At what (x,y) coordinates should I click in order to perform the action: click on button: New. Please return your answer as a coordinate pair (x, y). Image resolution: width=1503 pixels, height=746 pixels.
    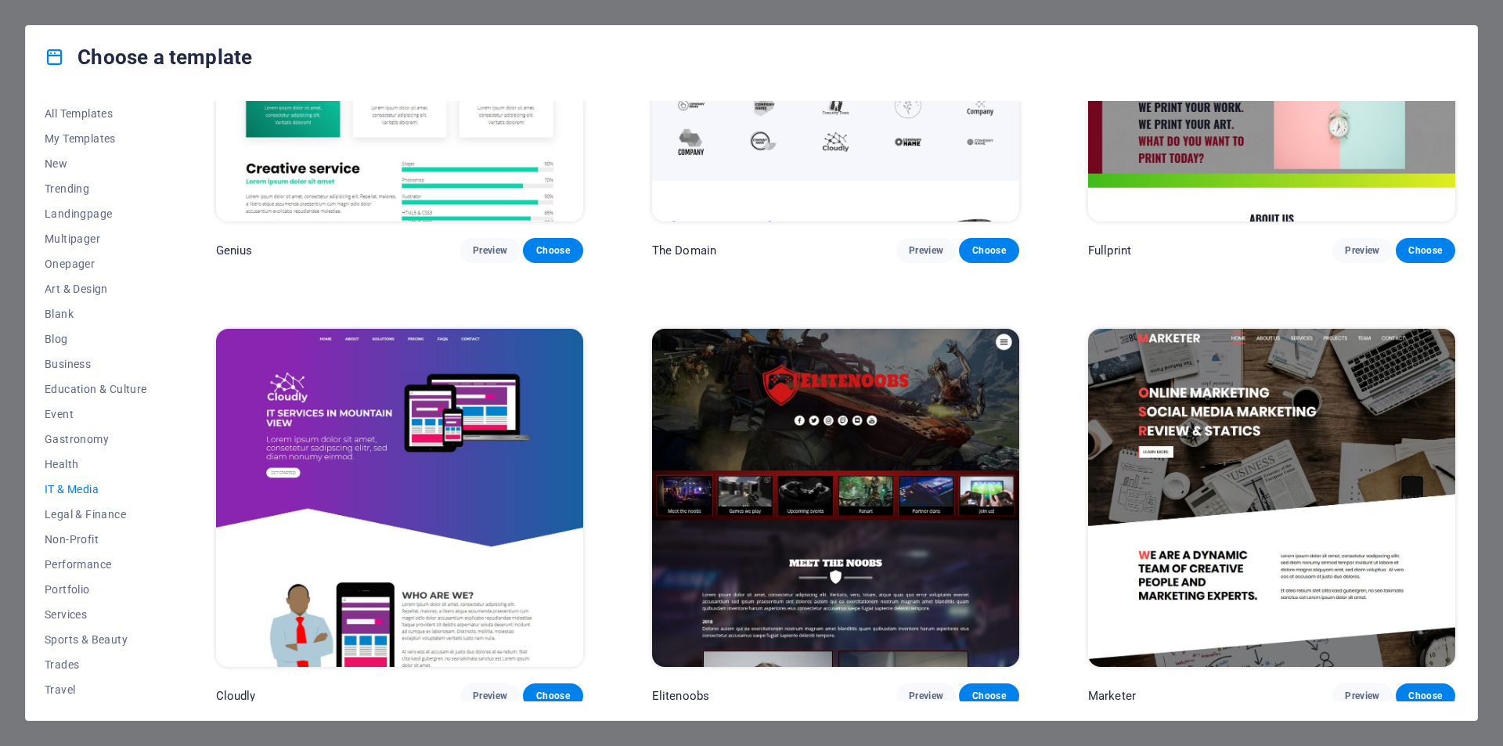
    Looking at the image, I should click on (96, 164).